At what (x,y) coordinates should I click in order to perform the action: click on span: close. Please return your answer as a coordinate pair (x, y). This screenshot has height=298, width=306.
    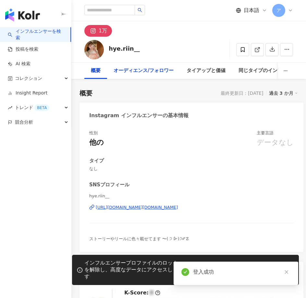
    Looking at the image, I should click on (287, 272).